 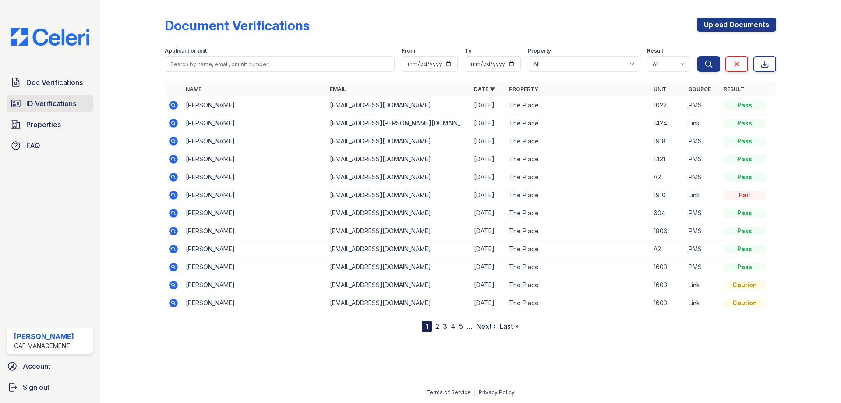 I want to click on td: 1421, so click(x=668, y=159).